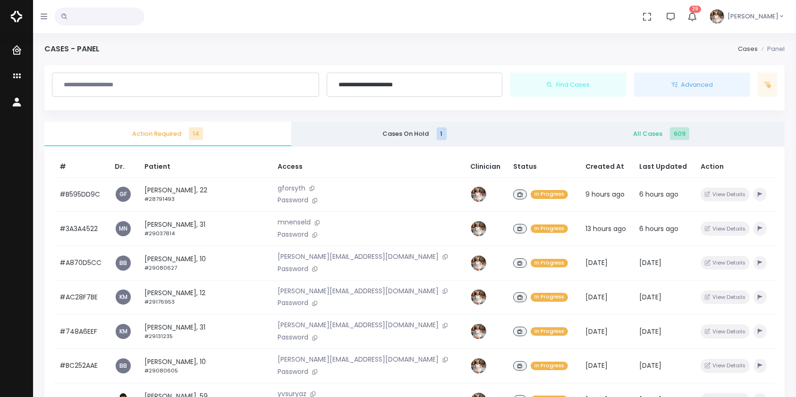  Describe the element at coordinates (747, 49) in the screenshot. I see `a: Cases` at that location.